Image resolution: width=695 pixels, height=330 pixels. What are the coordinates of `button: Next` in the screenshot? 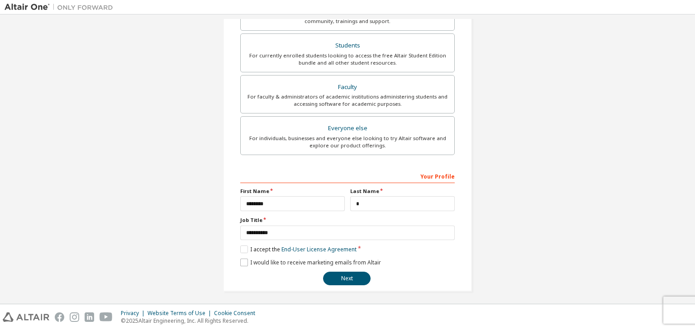 It's located at (346, 279).